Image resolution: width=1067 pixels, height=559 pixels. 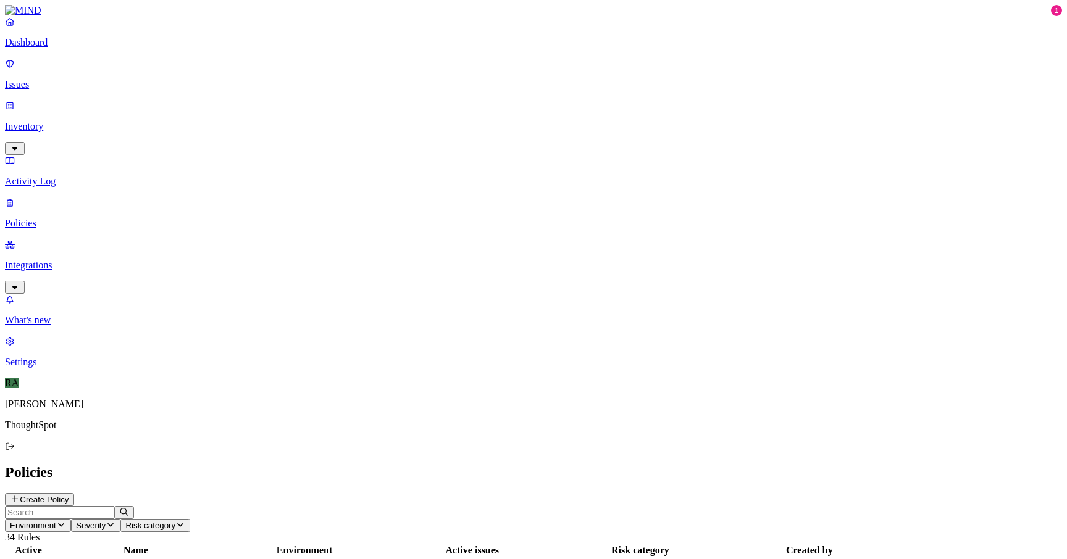 What do you see at coordinates (533, 43) in the screenshot?
I see `p: Dashboard` at bounding box center [533, 43].